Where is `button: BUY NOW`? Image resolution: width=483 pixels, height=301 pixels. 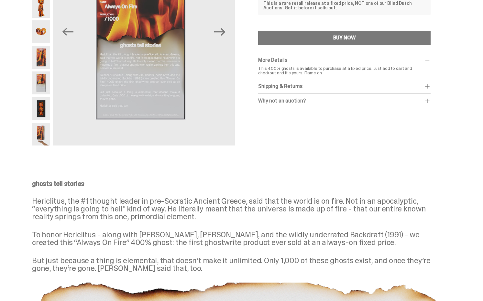 button: BUY NOW is located at coordinates (344, 38).